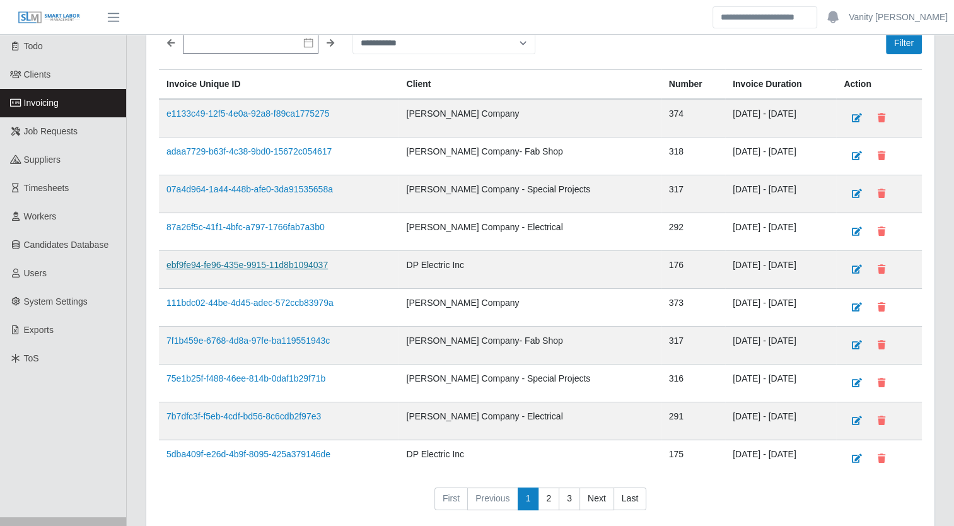 The width and height of the screenshot is (954, 526). What do you see at coordinates (528, 499) in the screenshot?
I see `a: 1` at bounding box center [528, 499].